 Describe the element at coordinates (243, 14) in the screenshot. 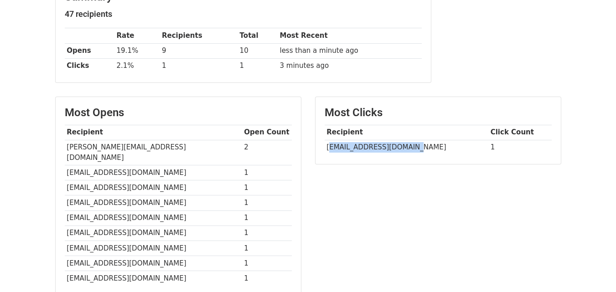

I see `h5: 47 recipients` at that location.